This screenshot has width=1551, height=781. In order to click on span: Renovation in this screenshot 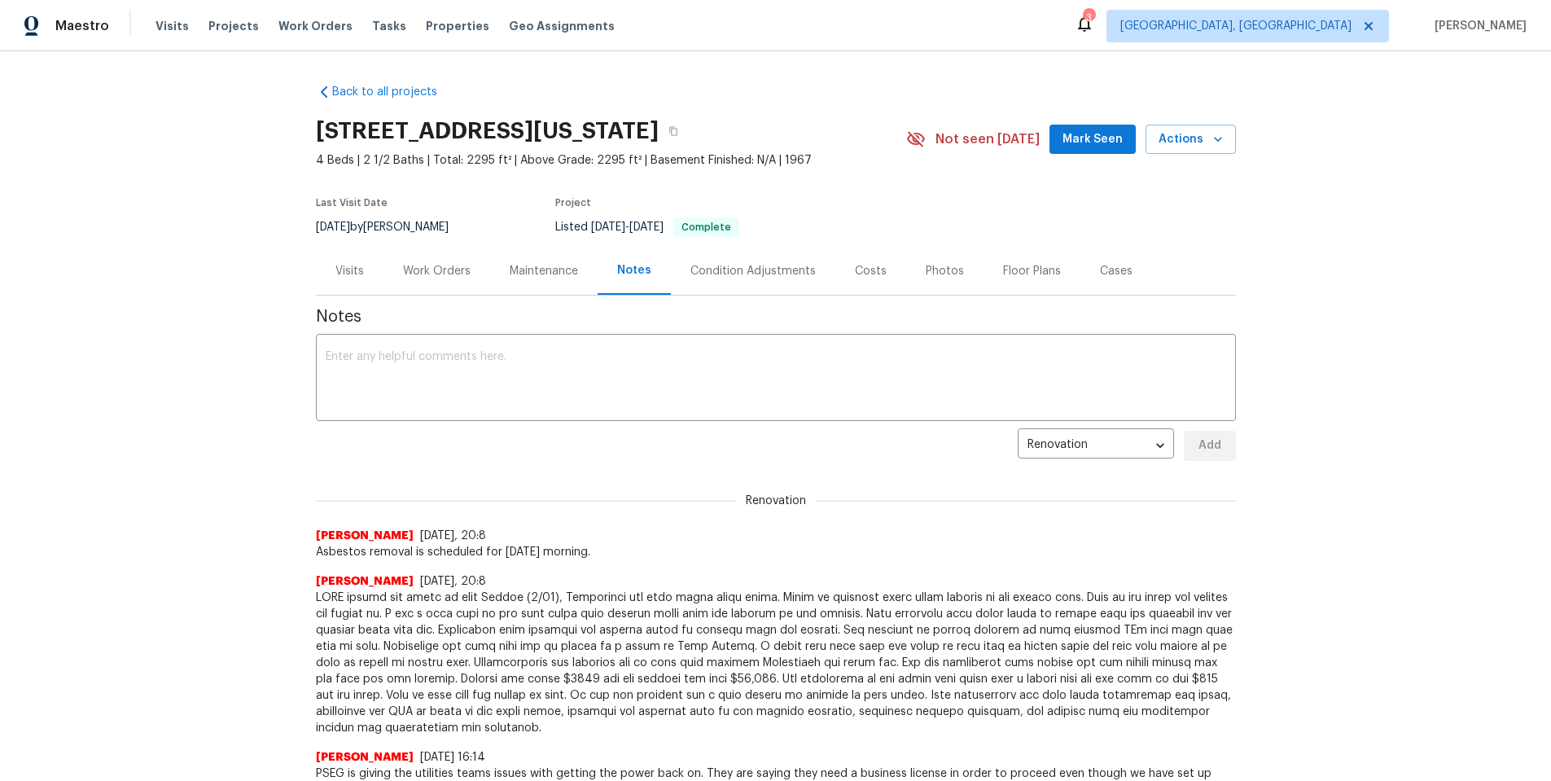, I will do `click(776, 501)`.